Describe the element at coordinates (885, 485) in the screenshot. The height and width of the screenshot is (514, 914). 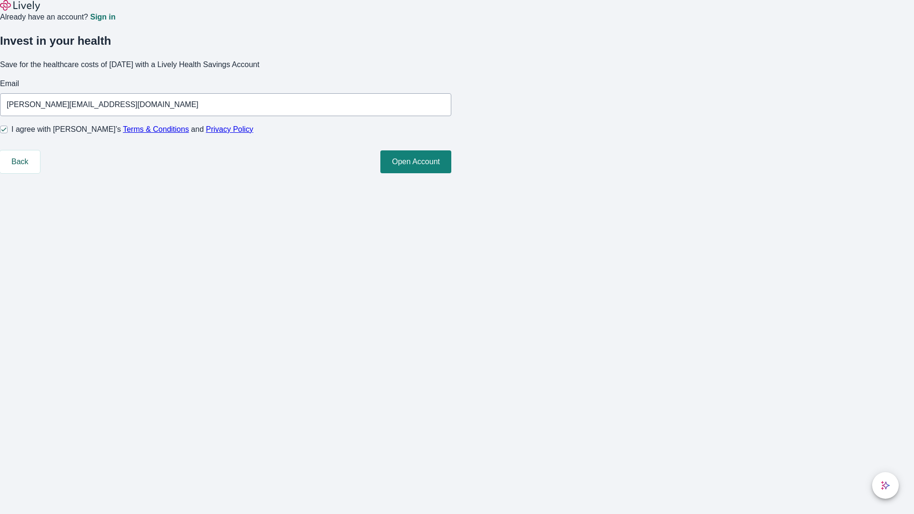
I see `svg: Lively AI Assistant` at that location.